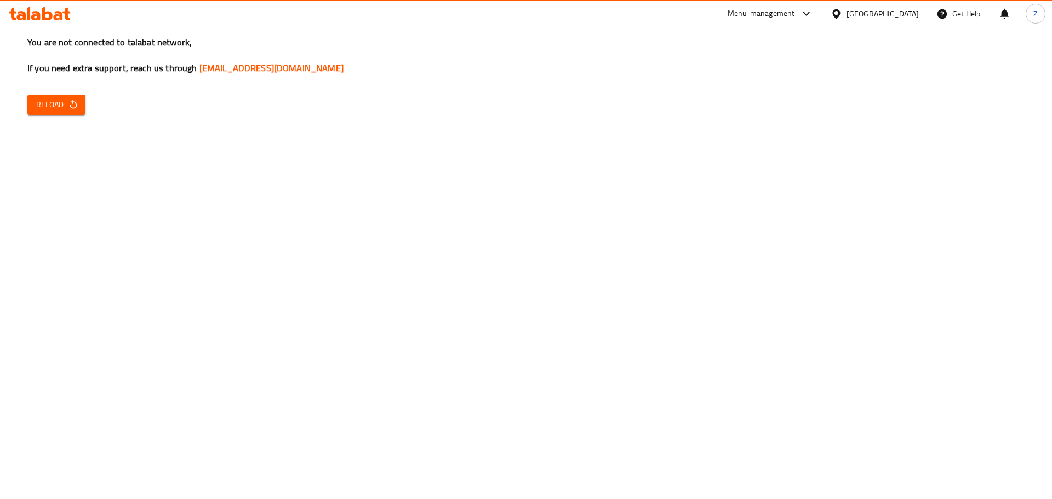  I want to click on div: Menu-management, so click(761, 14).